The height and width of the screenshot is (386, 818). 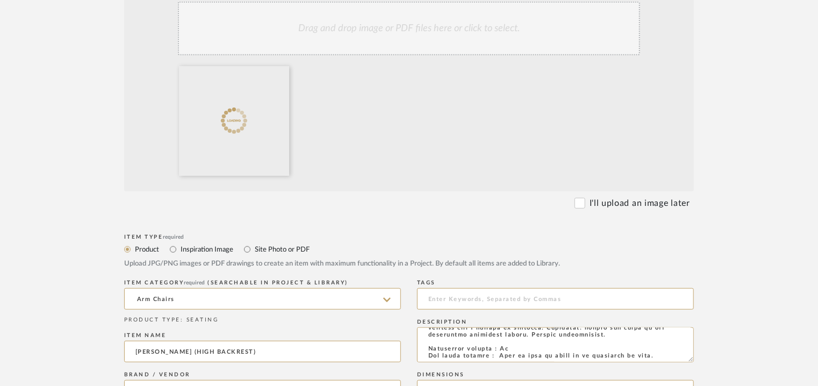 I want to click on div: ITEM CATEGORY, so click(x=262, y=283).